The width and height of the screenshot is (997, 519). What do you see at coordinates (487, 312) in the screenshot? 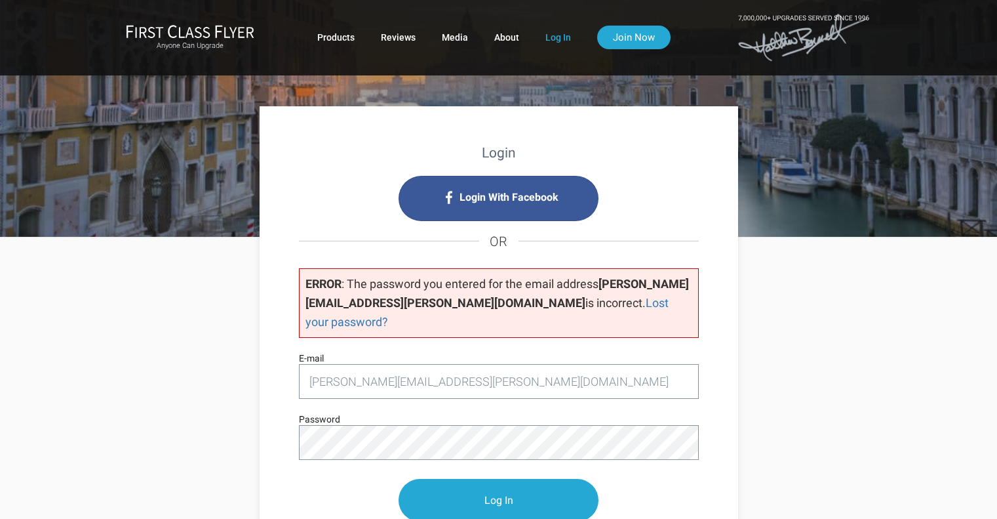
I see `a: Lost your password?` at bounding box center [487, 312].